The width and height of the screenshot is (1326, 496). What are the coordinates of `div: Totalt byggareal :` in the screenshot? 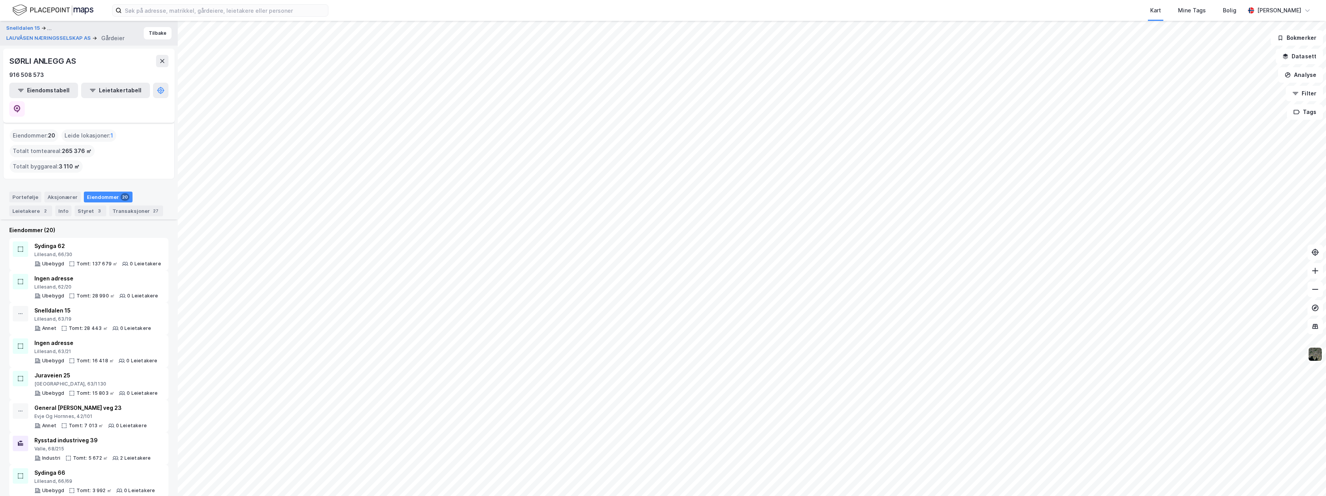 It's located at (46, 167).